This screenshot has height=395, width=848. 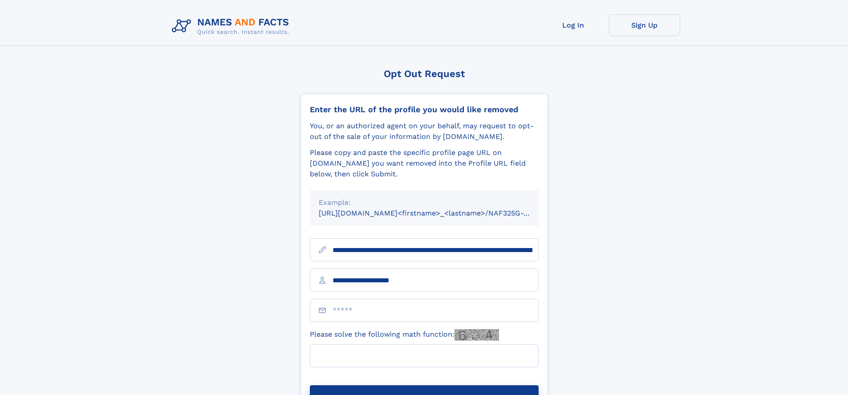 What do you see at coordinates (424, 110) in the screenshot?
I see `div: Enter the URL of the profile you would like removed` at bounding box center [424, 110].